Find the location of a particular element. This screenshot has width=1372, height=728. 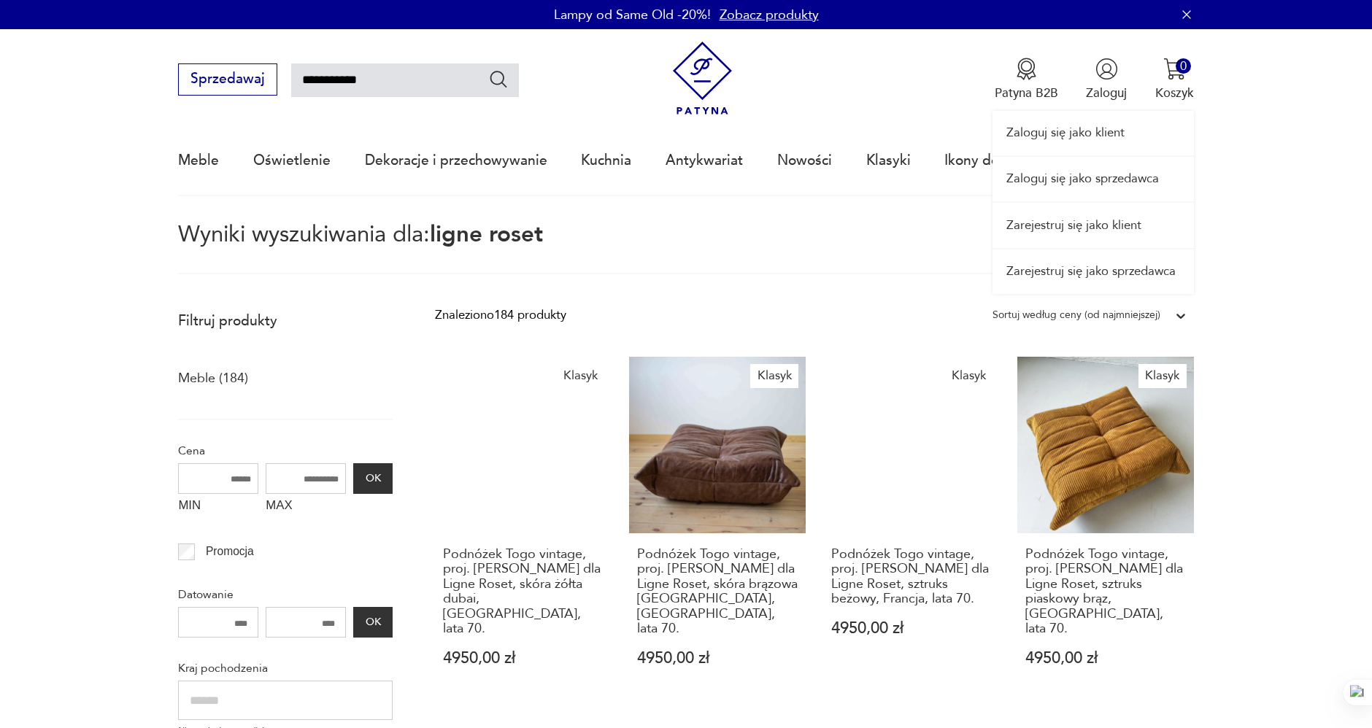

a: KlasykPodnóżek Togo vintage, proj. M. Ducaroy dla Ligne Roset, skóra brązowa dubai, Francja, lata... is located at coordinates (717, 528).